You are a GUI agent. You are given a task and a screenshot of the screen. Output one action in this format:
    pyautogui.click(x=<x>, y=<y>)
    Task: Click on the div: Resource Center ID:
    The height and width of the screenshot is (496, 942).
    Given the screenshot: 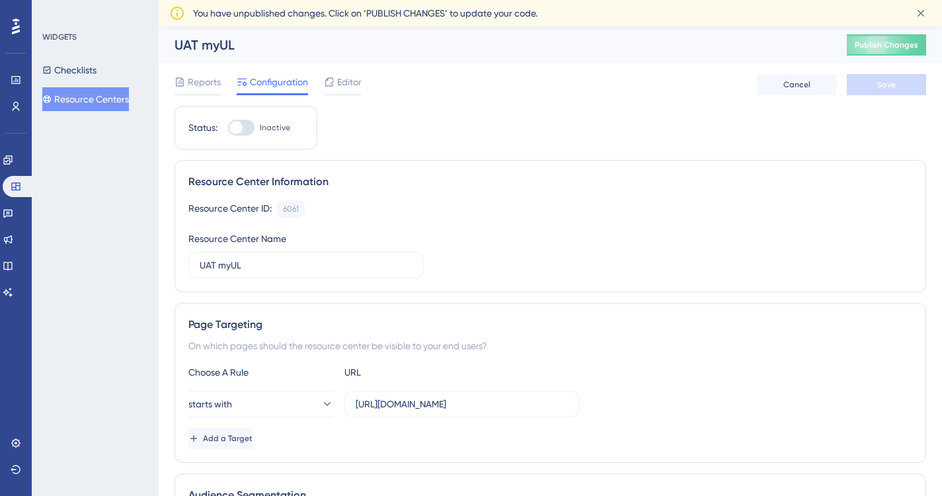 What is the action you would take?
    pyautogui.click(x=230, y=209)
    